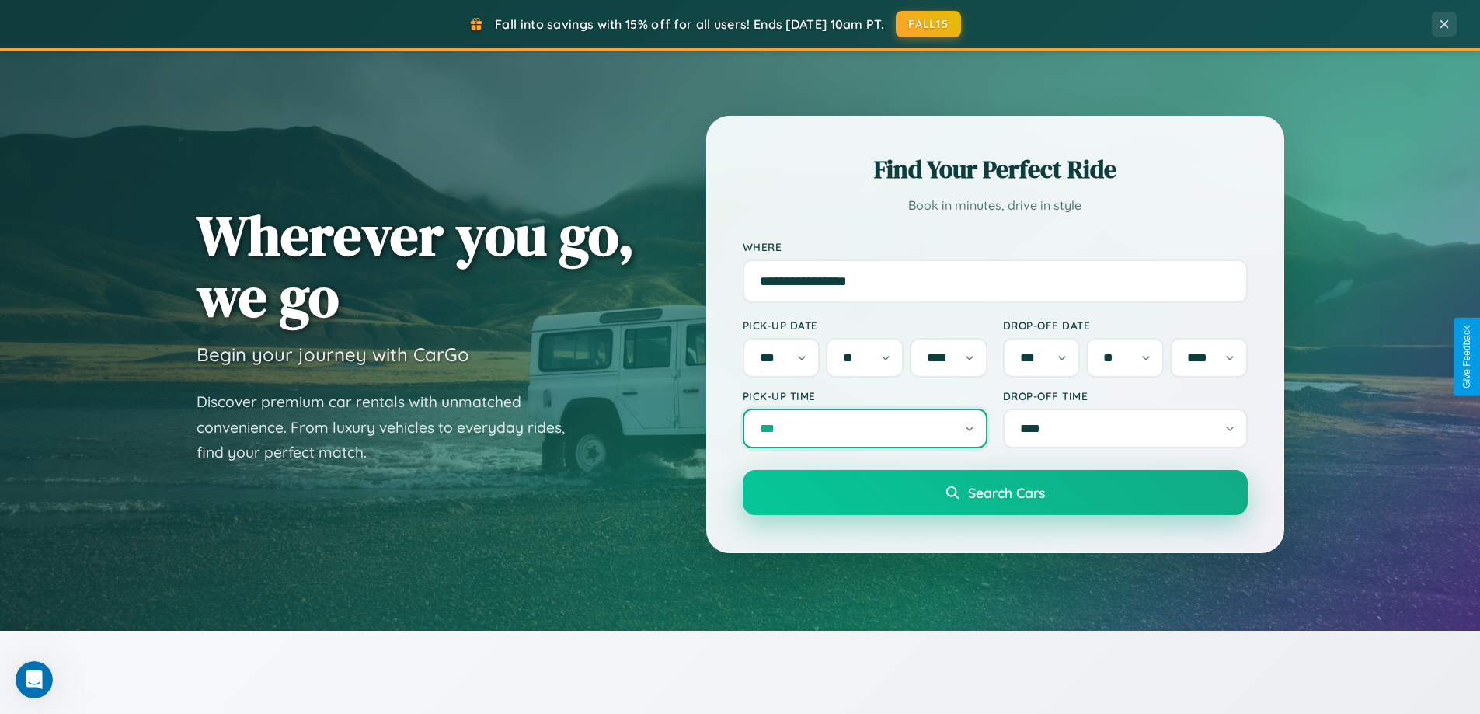 This screenshot has width=1480, height=714. Describe the element at coordinates (995, 205) in the screenshot. I see `p: Book in minutes, drive in style` at that location.